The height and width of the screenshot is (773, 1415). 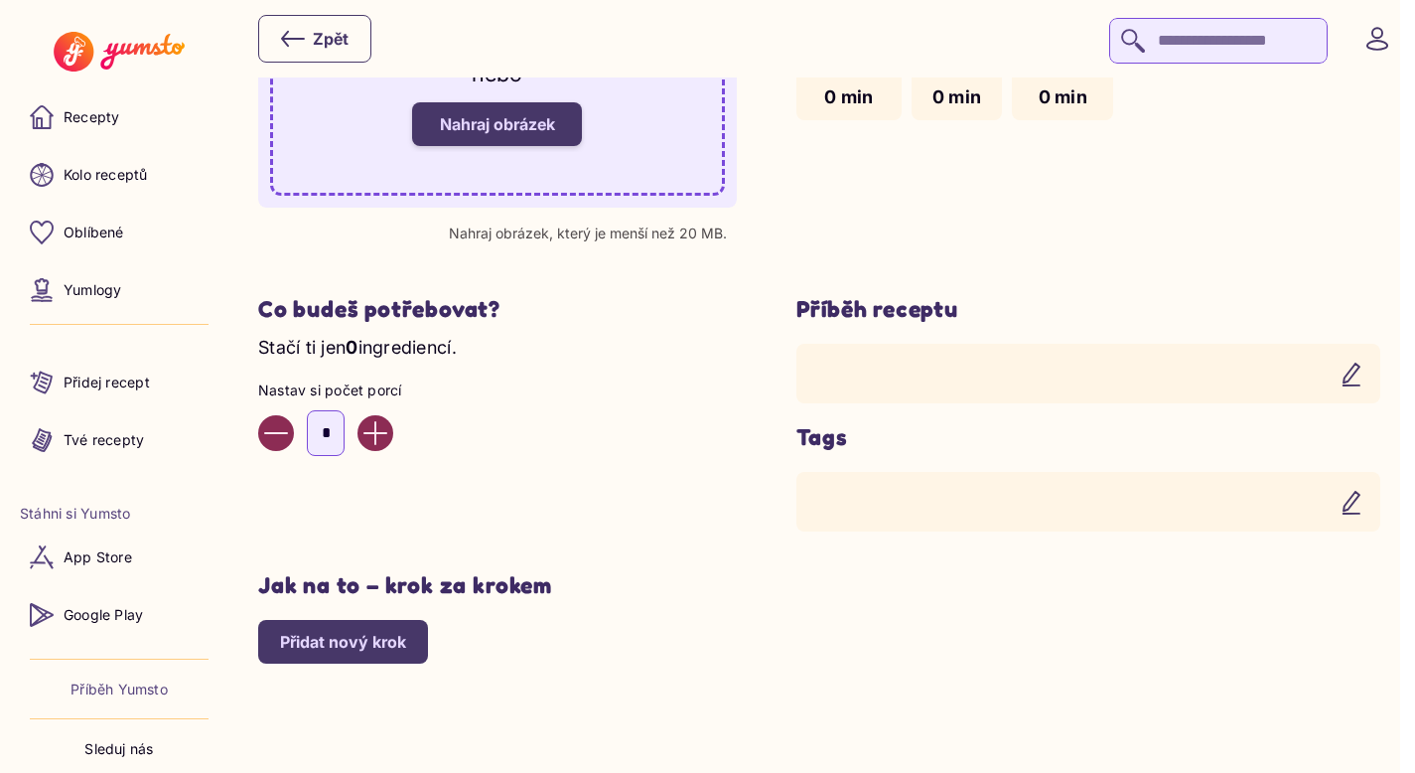 What do you see at coordinates (119, 232) in the screenshot?
I see `a: Oblíbené` at bounding box center [119, 232].